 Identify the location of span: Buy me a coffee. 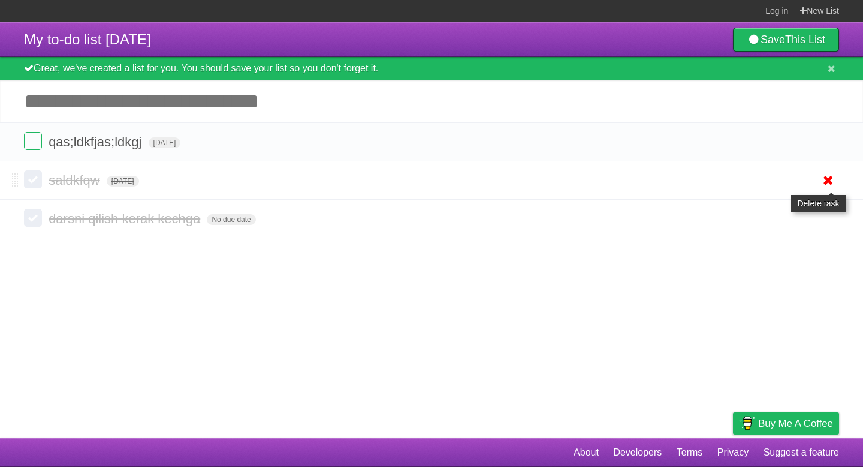
(796, 423).